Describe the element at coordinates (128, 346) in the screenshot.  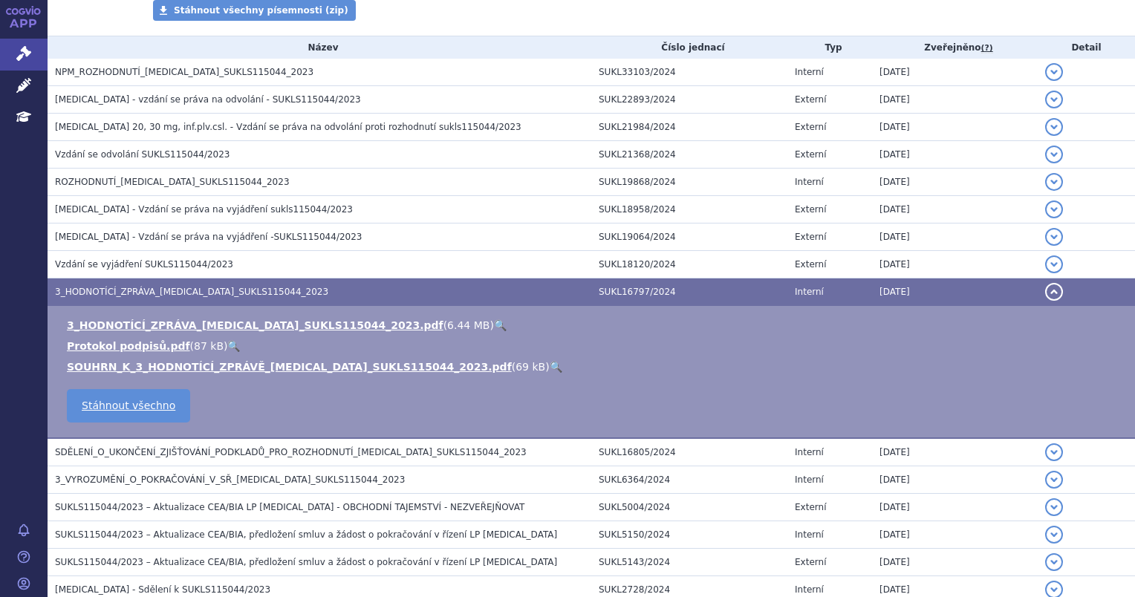
I see `a: Protokol podpisů.pdf` at that location.